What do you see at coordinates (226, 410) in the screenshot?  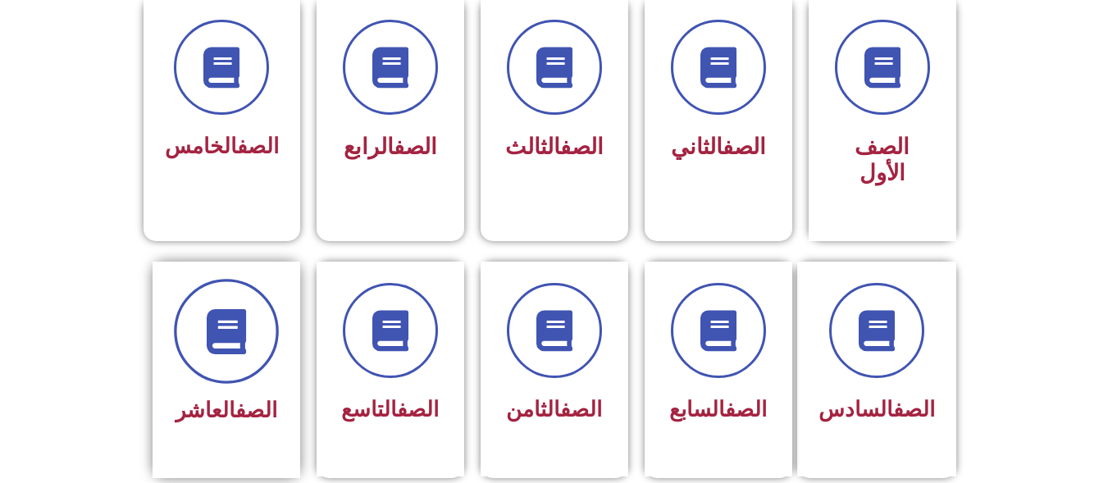 I see `span: العاشر` at bounding box center [226, 410].